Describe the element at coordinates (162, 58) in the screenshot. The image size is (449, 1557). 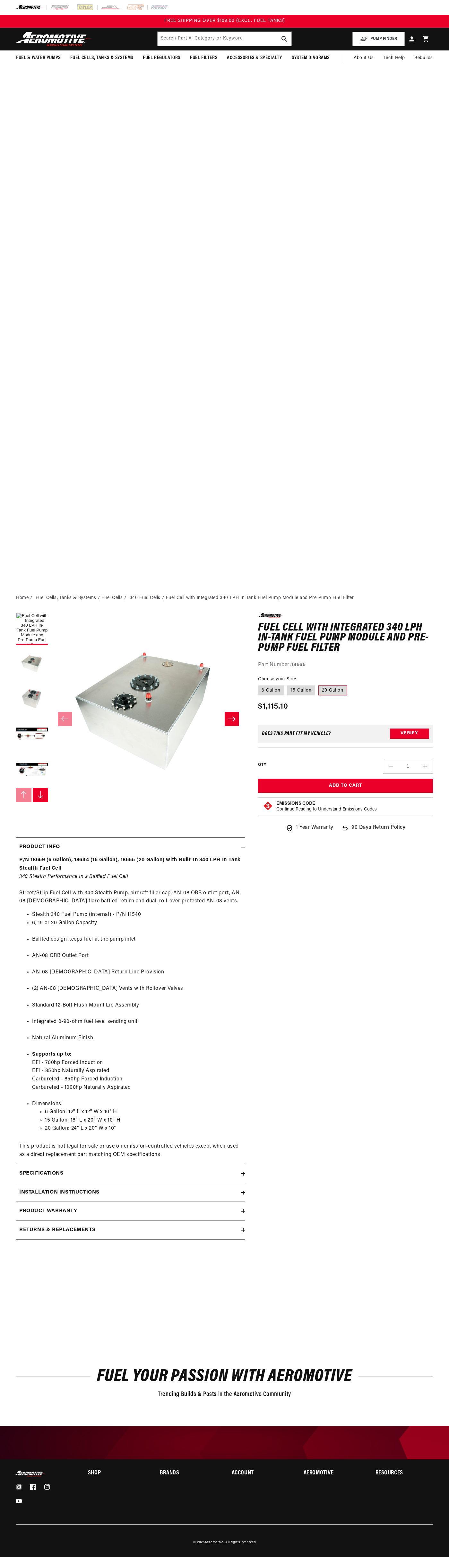
I see `summary: Fuel Regulators` at that location.